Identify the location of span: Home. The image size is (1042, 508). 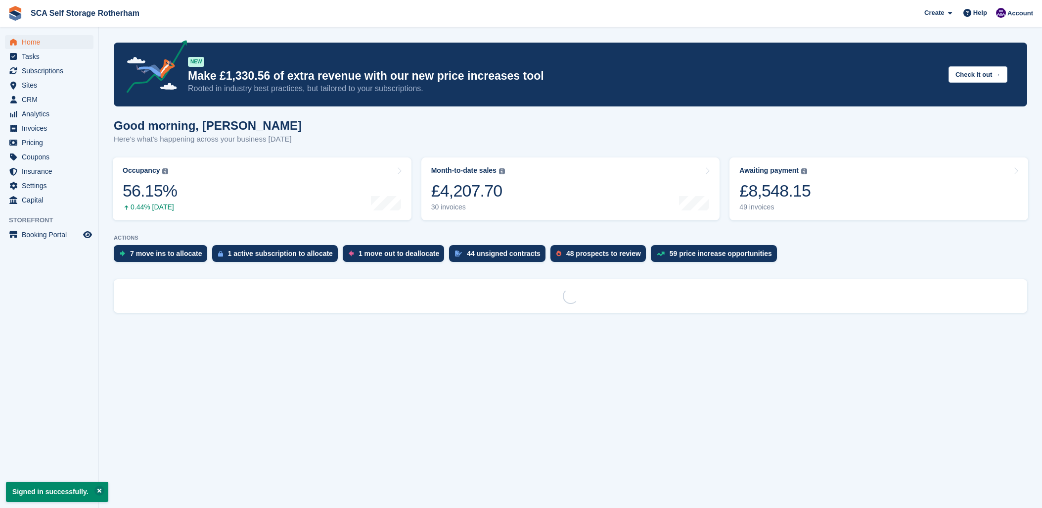
(51, 42).